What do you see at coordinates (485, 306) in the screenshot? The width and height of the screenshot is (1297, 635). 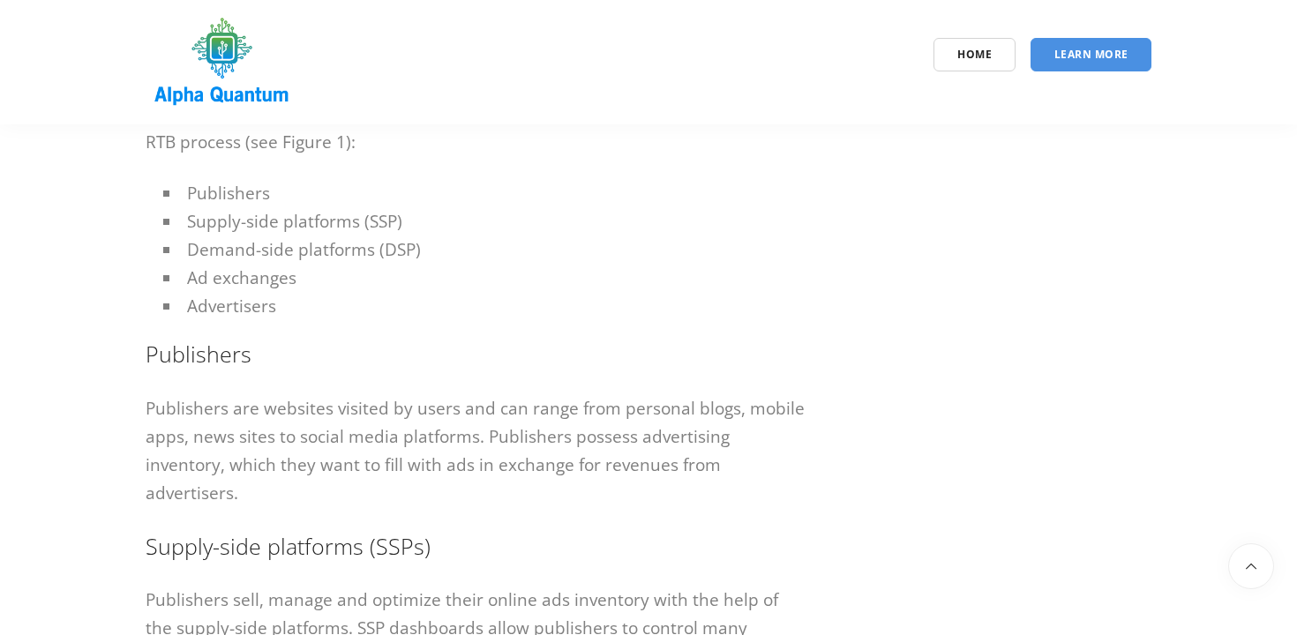 I see `li: Advertisers` at bounding box center [485, 306].